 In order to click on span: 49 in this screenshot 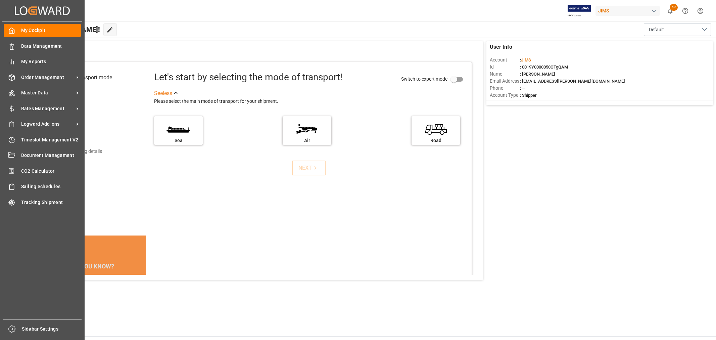, I will do `click(674, 7)`.